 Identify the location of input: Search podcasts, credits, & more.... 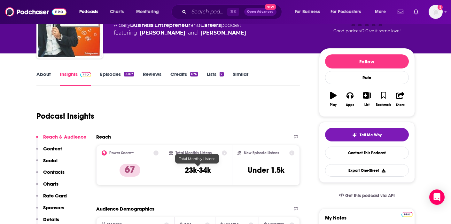
(208, 12).